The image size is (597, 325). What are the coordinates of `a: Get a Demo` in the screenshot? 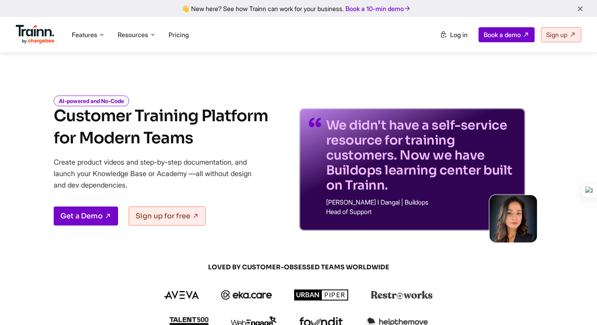 It's located at (86, 216).